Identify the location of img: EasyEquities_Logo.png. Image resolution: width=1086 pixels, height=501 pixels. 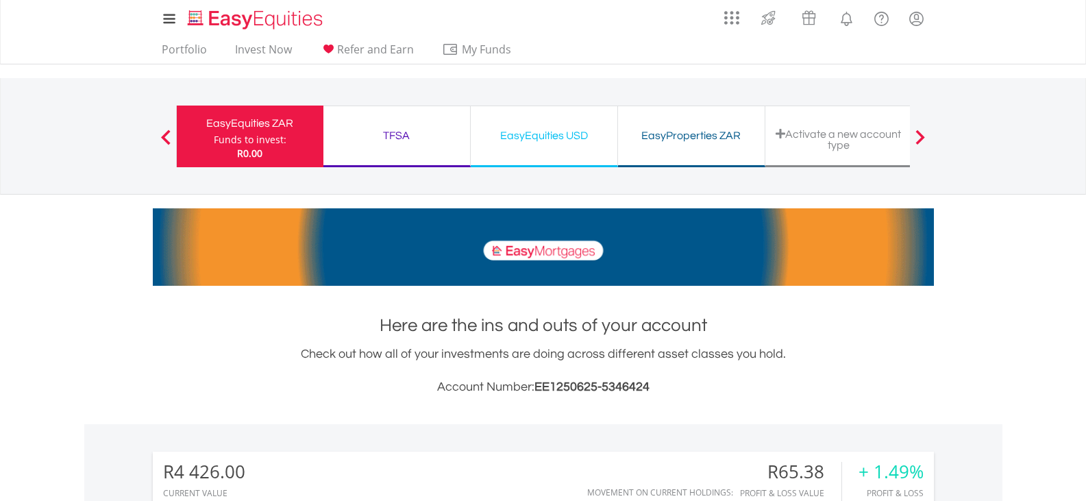
(256, 19).